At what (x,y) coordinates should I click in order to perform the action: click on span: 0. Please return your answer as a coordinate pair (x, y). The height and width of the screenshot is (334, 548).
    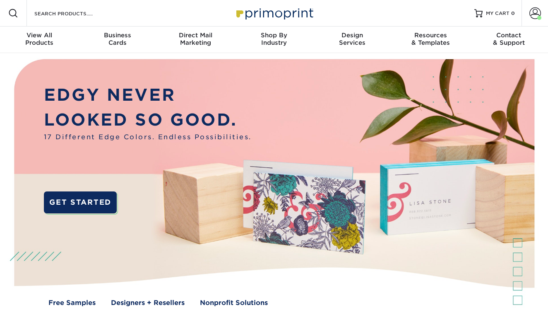
    Looking at the image, I should click on (513, 13).